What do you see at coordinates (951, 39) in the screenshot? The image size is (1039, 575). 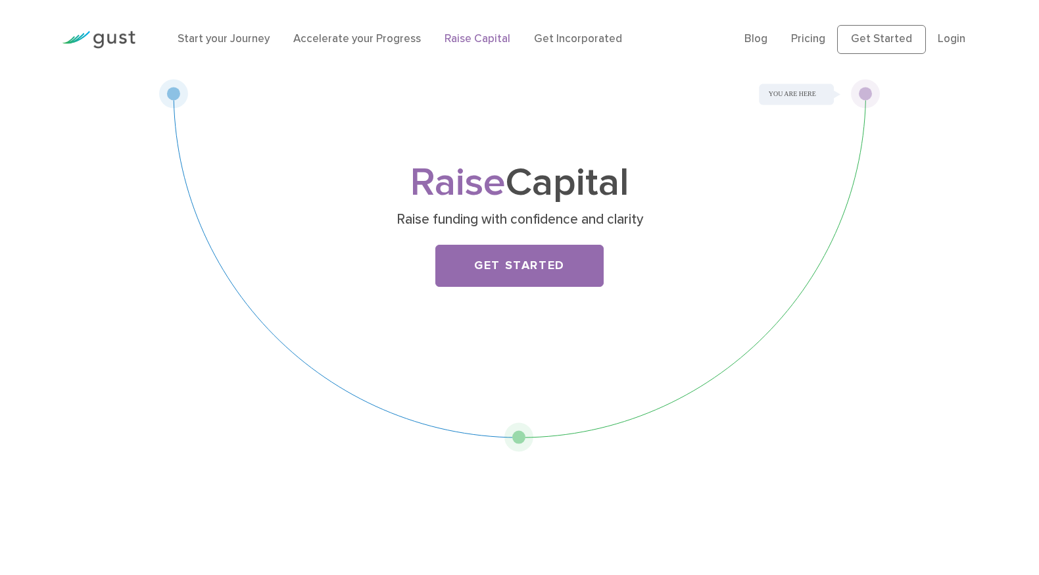 I see `a: Login` at bounding box center [951, 39].